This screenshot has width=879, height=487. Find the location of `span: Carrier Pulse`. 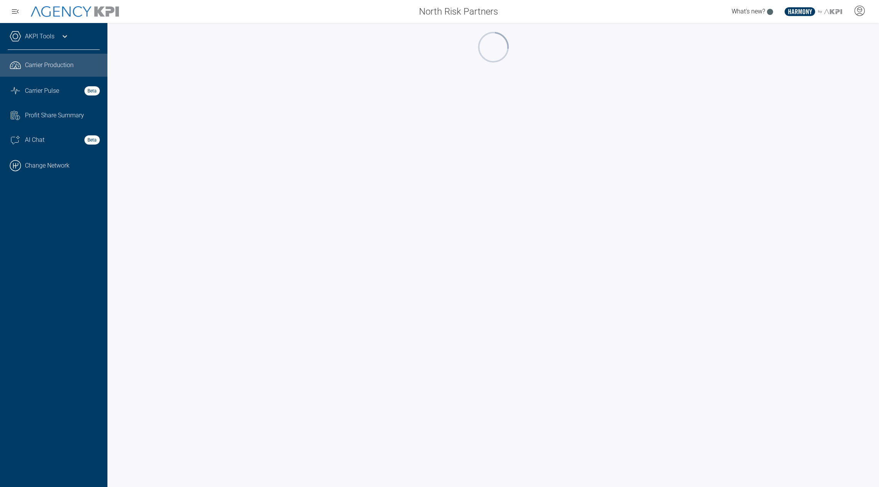

span: Carrier Pulse is located at coordinates (42, 91).